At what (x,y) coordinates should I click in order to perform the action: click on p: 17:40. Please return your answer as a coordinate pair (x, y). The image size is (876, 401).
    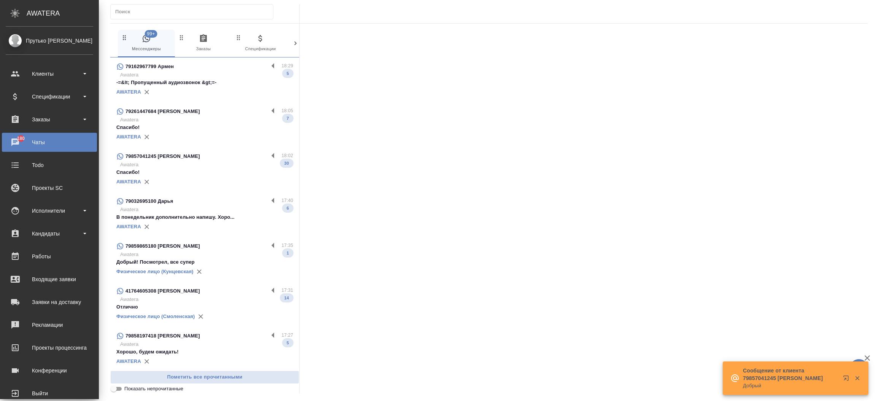
    Looking at the image, I should click on (287, 200).